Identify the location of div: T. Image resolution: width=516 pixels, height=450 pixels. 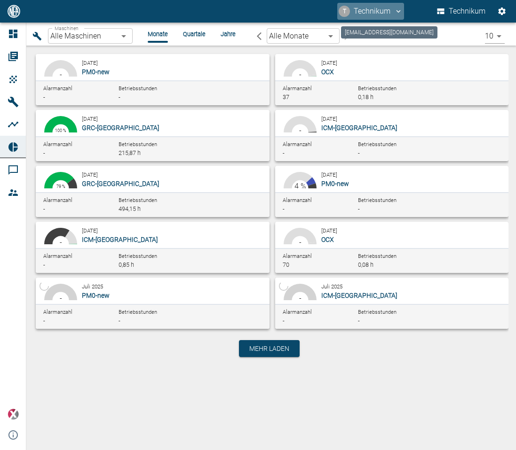
(344, 11).